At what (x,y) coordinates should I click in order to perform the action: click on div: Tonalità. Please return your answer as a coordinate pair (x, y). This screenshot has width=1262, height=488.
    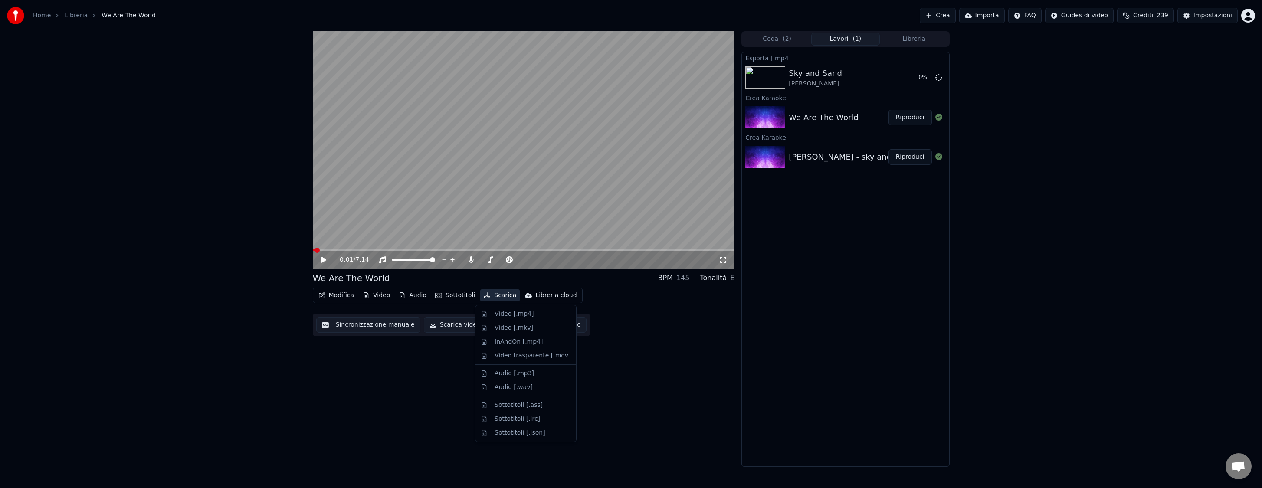
    Looking at the image, I should click on (713, 278).